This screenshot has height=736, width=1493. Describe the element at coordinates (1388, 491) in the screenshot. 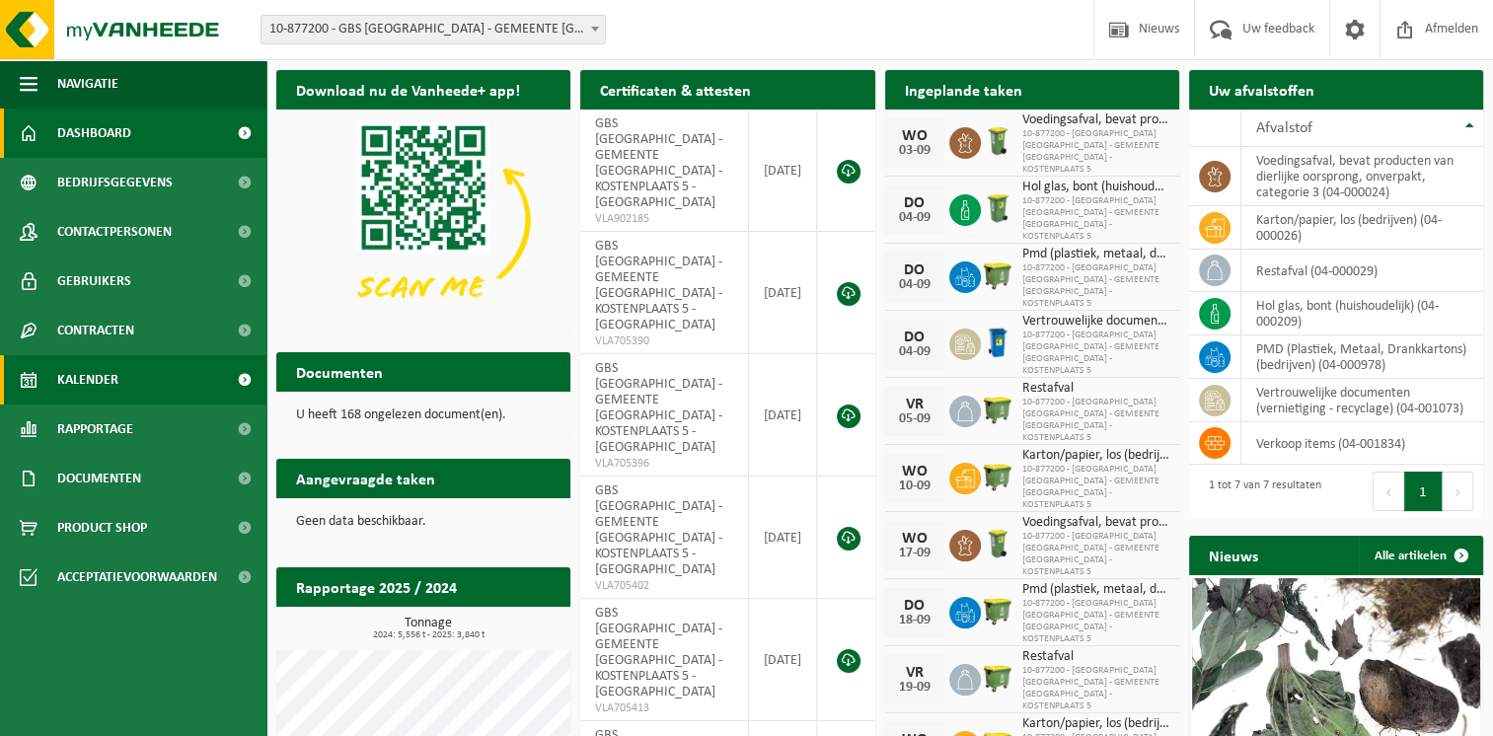

I see `button: Previous` at that location.